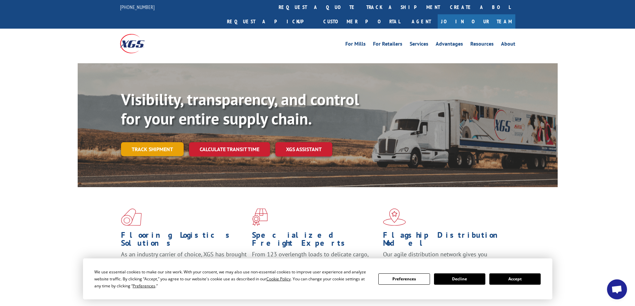 The height and width of the screenshot is (306, 635). What do you see at coordinates (362, 21) in the screenshot?
I see `a: Customer Portal` at bounding box center [362, 21].